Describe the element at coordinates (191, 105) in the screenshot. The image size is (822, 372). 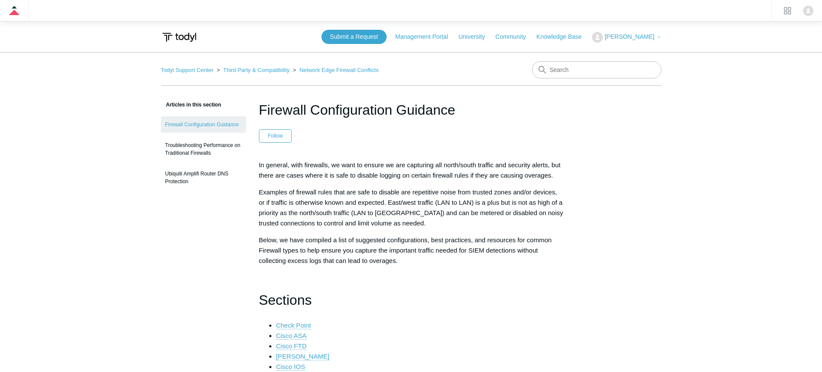
I see `span: Articles in this section` at that location.